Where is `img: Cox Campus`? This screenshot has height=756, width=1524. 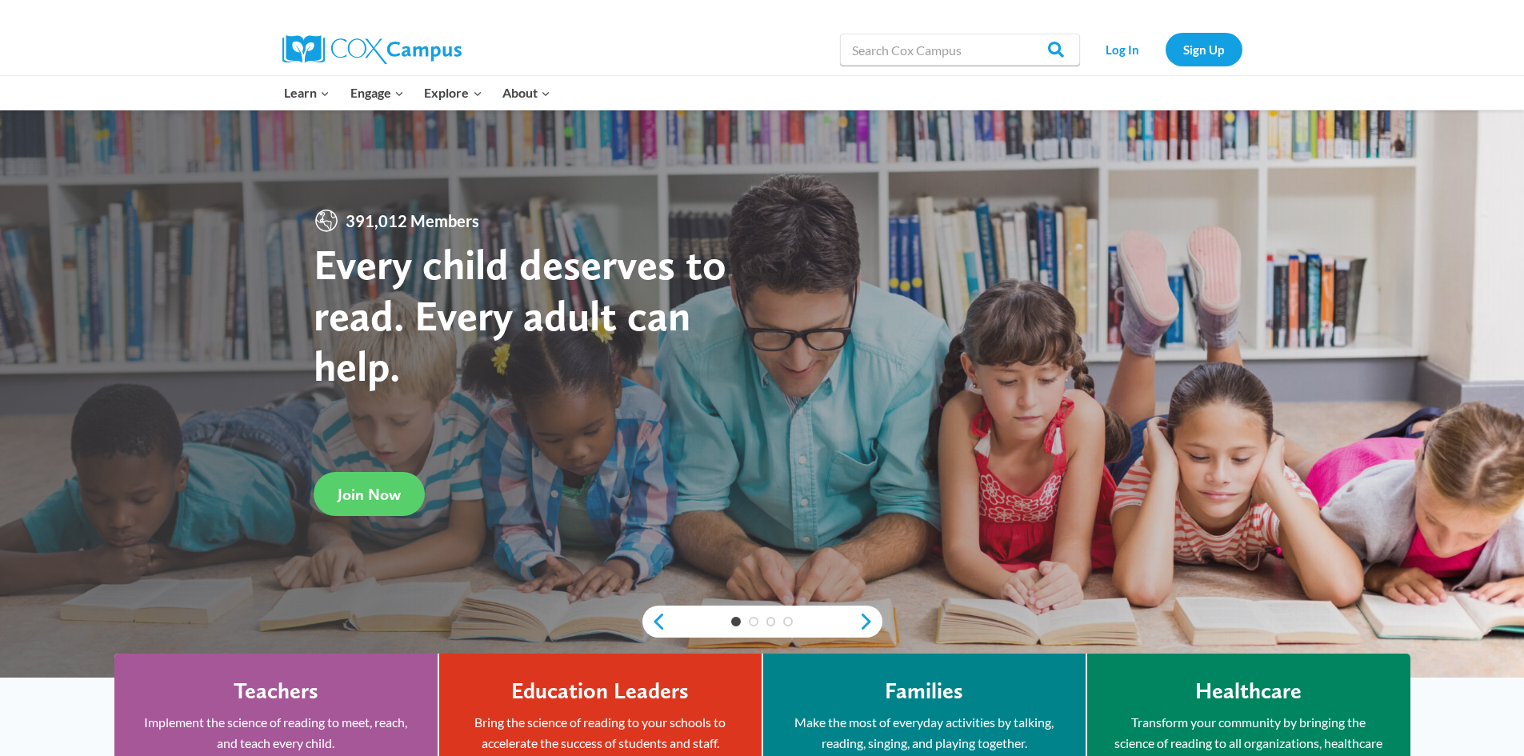
img: Cox Campus is located at coordinates (372, 50).